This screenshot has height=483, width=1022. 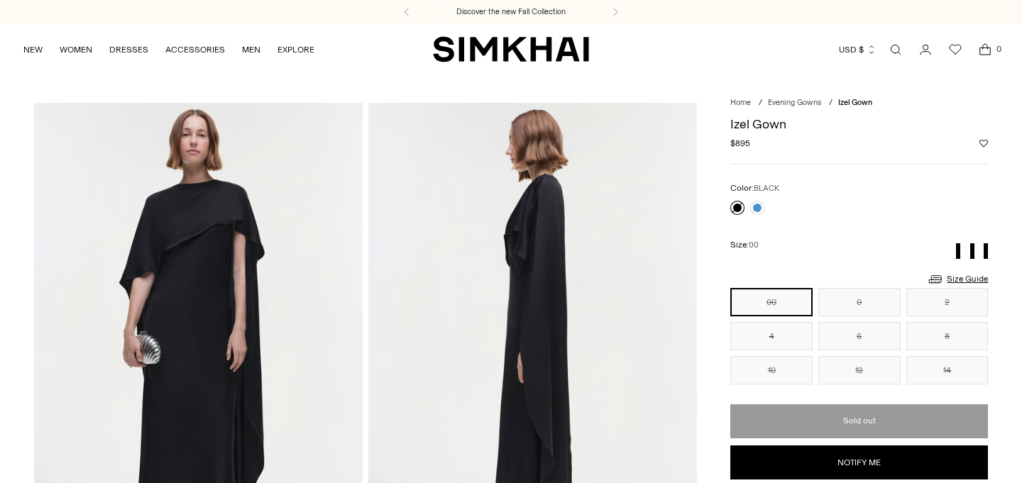 What do you see at coordinates (33, 50) in the screenshot?
I see `a: NEW` at bounding box center [33, 50].